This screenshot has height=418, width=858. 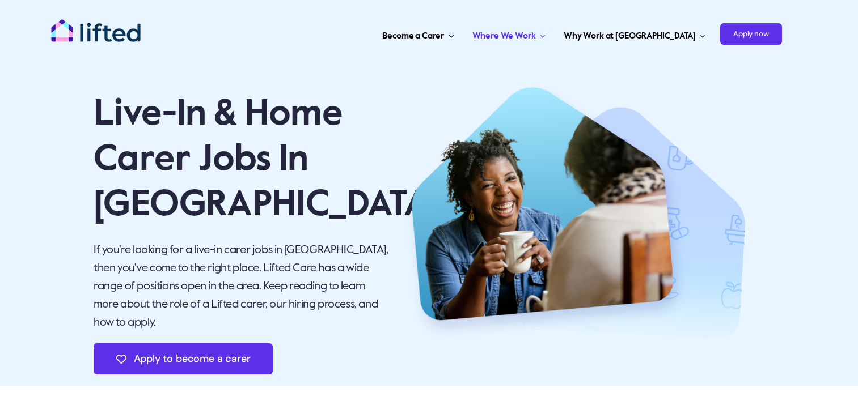 I want to click on span: Where We Work, so click(x=504, y=36).